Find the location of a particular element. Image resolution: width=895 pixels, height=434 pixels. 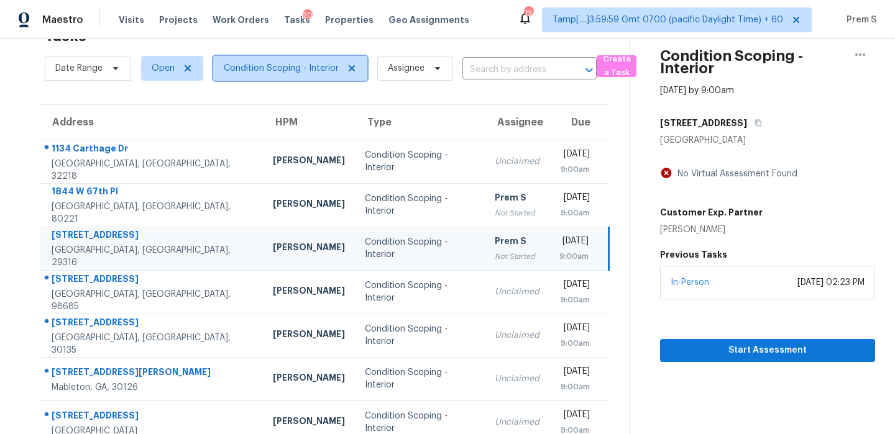

span: Tamp[…]3:59:59 Gmt 0700 (pacific Daylight Time) + 60 is located at coordinates (667, 20).